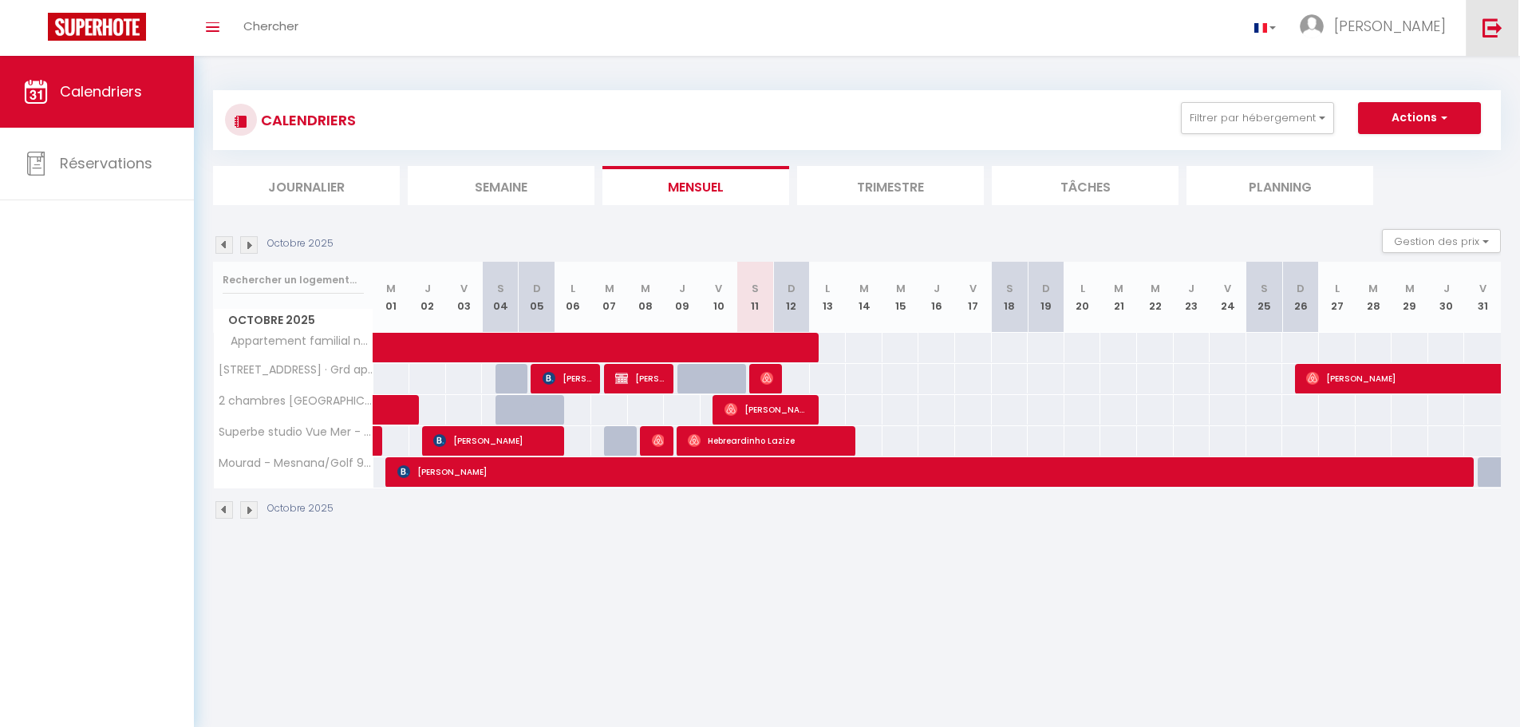 This screenshot has width=1520, height=727. I want to click on th: 16, so click(937, 297).